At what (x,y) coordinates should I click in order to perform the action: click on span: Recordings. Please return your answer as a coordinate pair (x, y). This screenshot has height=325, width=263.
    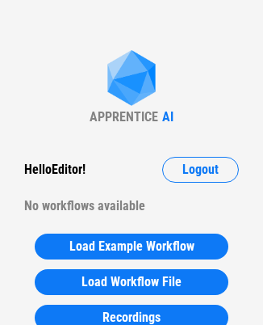
    Looking at the image, I should click on (132, 317).